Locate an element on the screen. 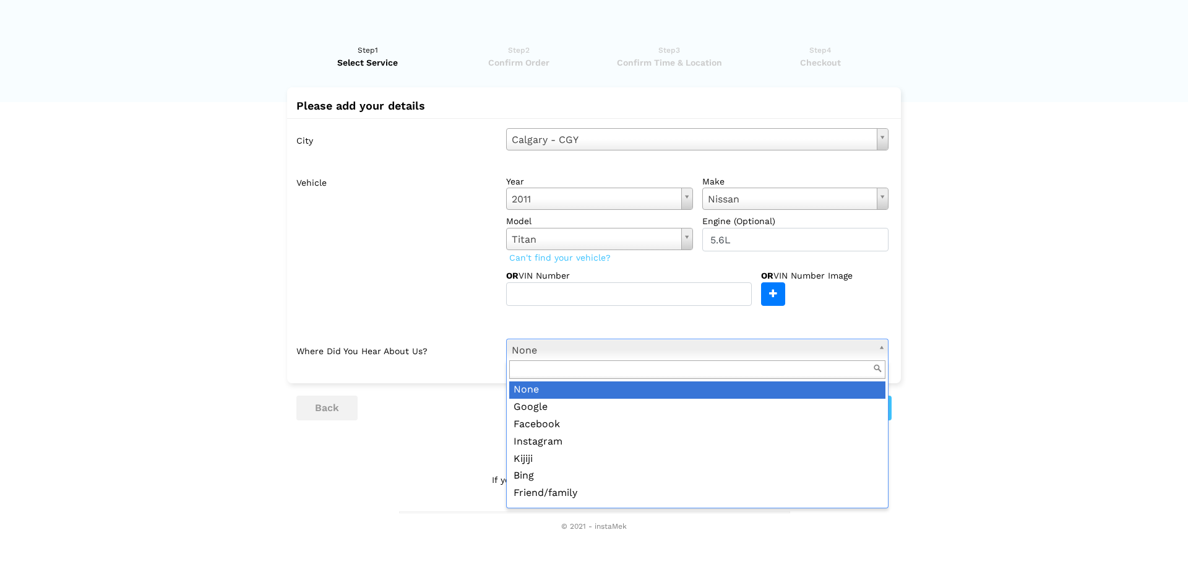  div: None is located at coordinates (697, 390).